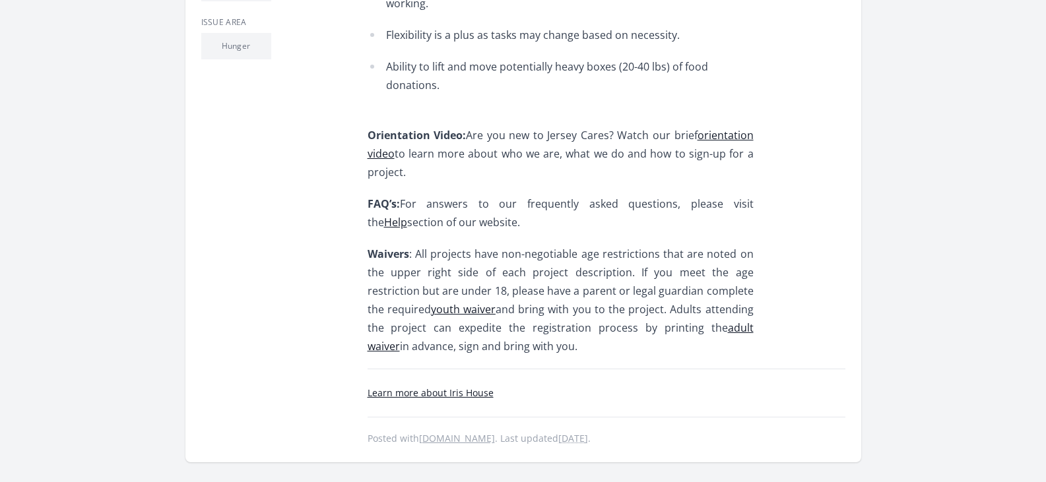 This screenshot has width=1046, height=482. I want to click on span: : All projects have non-negotiable age restrictions that are noted on the upper right side of eac..., so click(560, 300).